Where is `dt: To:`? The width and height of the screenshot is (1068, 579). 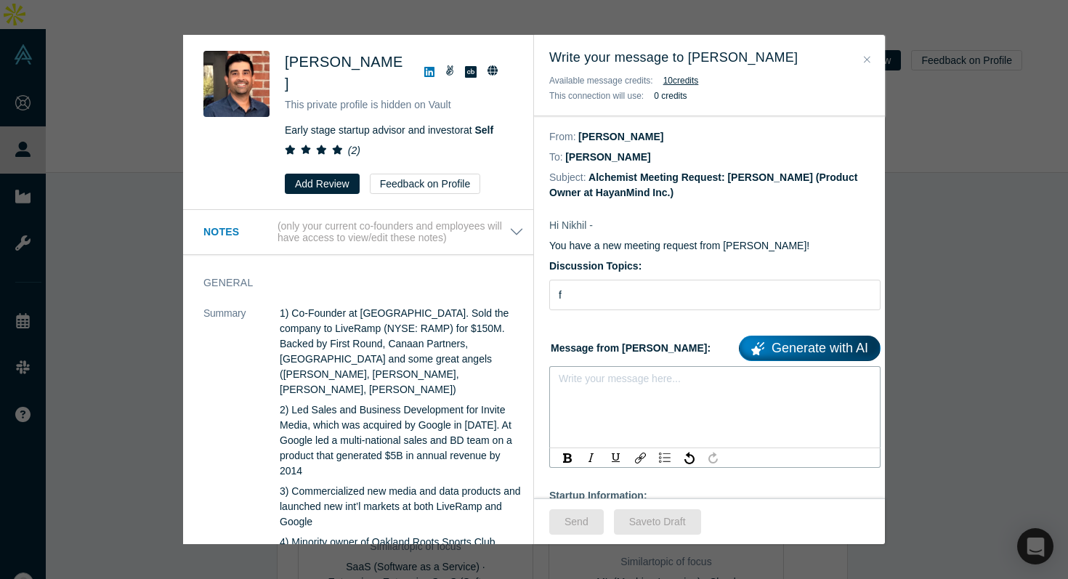 dt: To: is located at coordinates (556, 157).